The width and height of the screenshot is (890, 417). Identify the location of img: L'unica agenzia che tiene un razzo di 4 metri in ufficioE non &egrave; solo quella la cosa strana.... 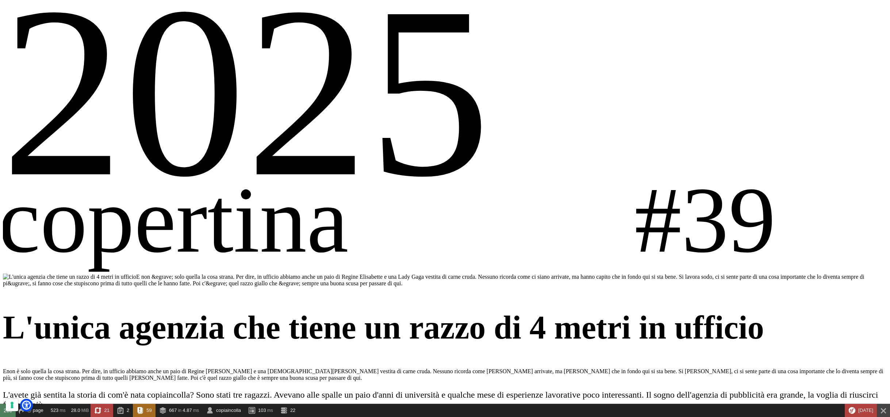
(445, 280).